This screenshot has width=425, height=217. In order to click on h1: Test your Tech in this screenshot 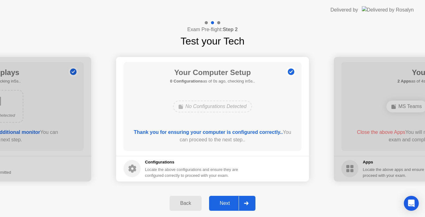, I will do `click(213, 41)`.